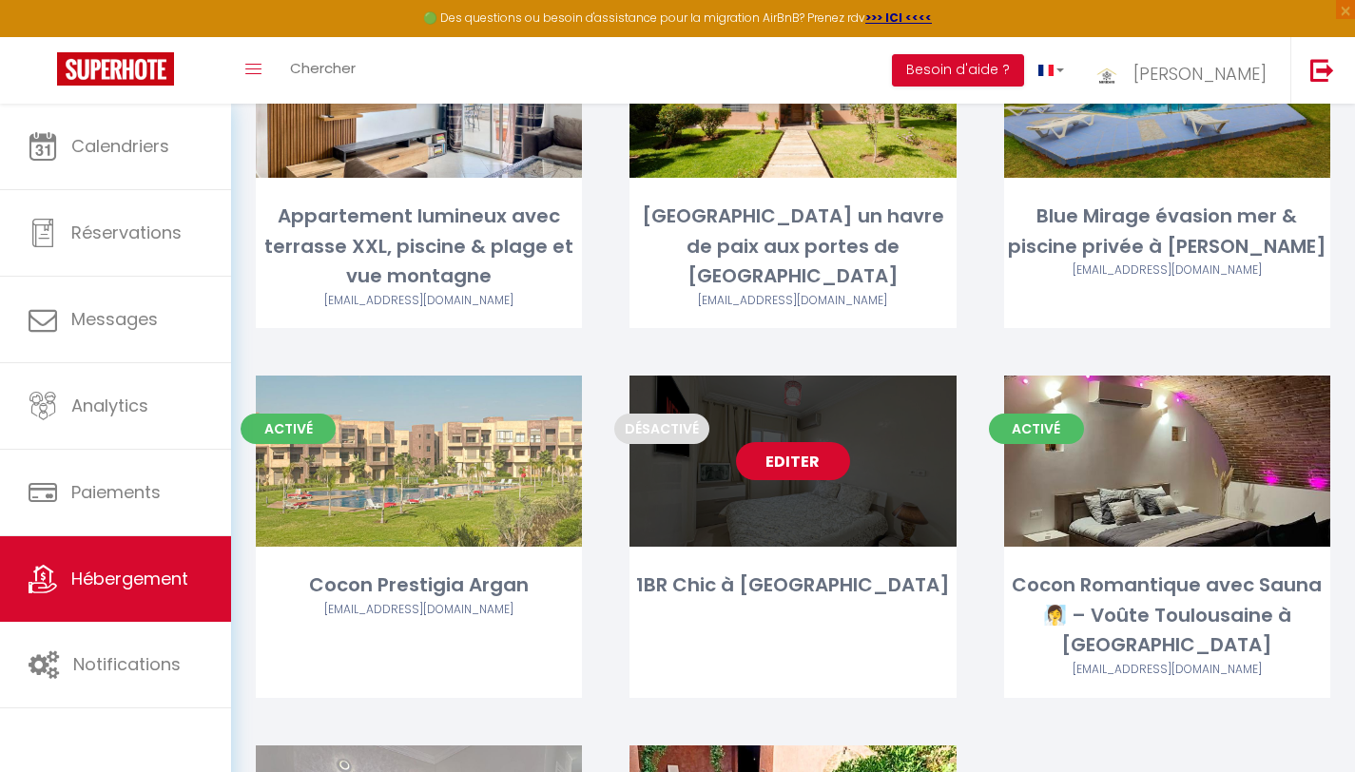 The width and height of the screenshot is (1355, 772). I want to click on a: Chercher, so click(322, 70).